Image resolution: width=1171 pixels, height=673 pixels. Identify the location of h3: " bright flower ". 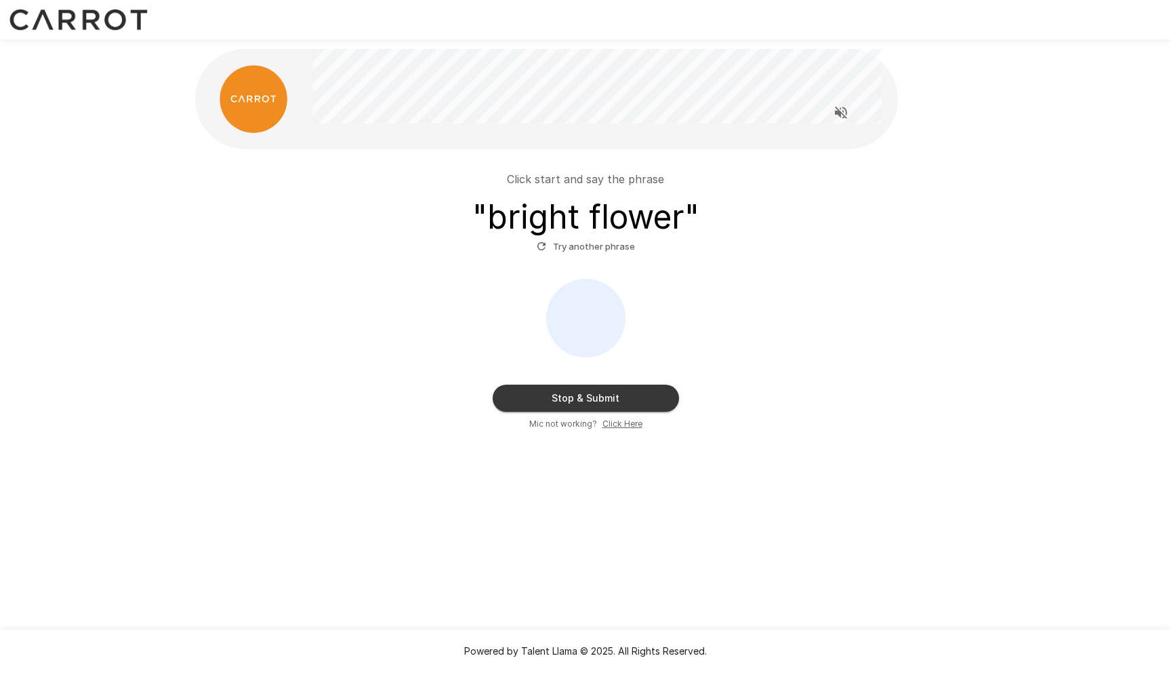
(586, 217).